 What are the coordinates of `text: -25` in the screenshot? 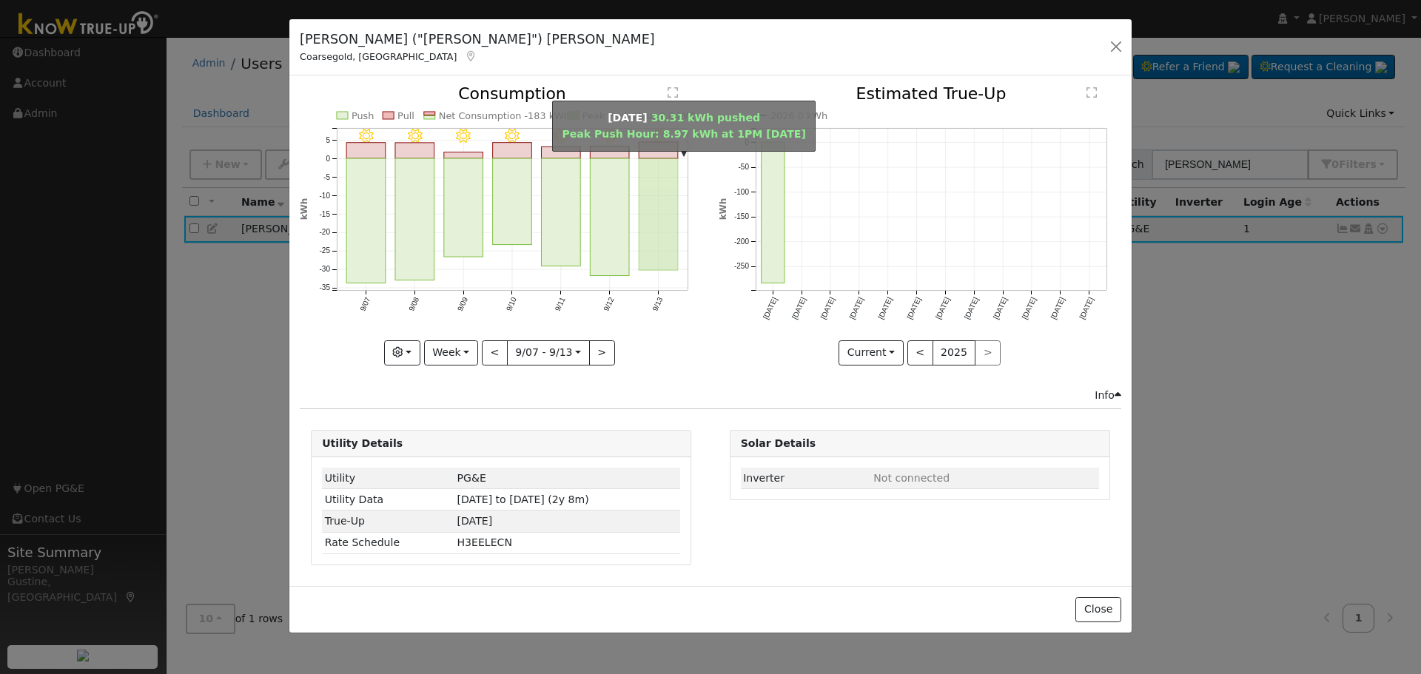 It's located at (325, 251).